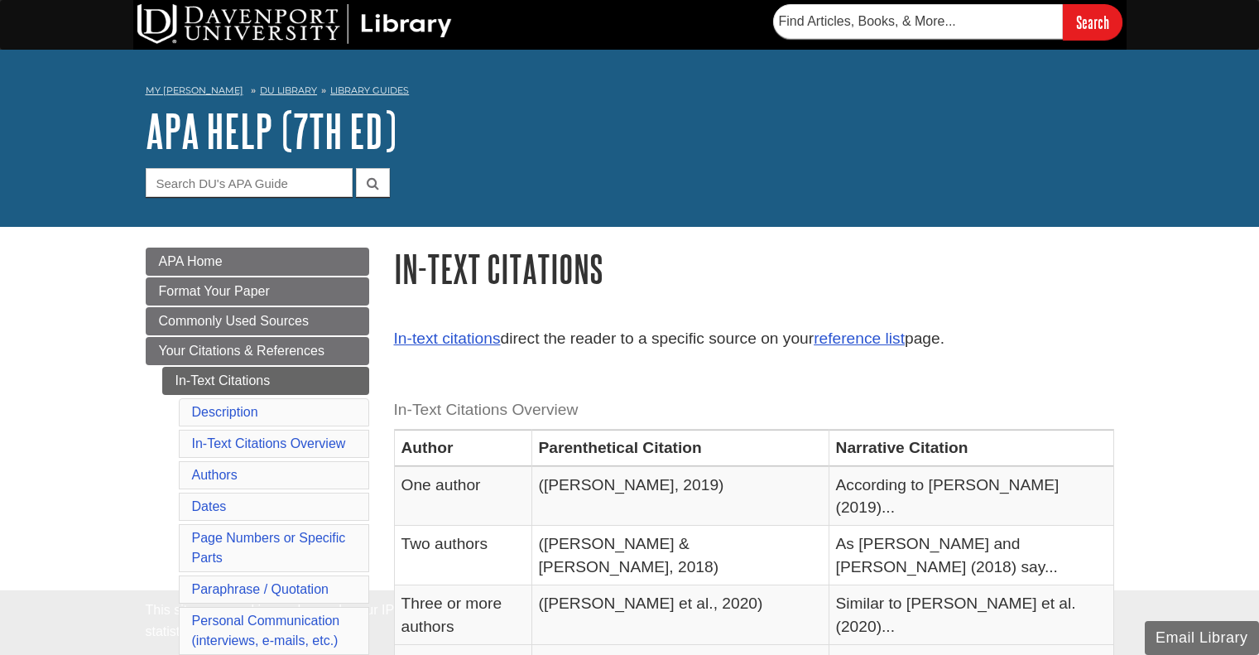 This screenshot has height=655, width=1259. Describe the element at coordinates (257, 291) in the screenshot. I see `a: Format Your Paper` at that location.